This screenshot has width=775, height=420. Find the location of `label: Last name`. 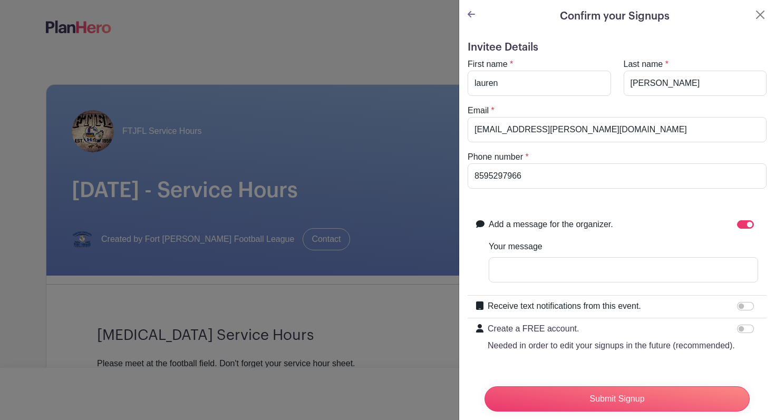

label: Last name is located at coordinates (643, 64).